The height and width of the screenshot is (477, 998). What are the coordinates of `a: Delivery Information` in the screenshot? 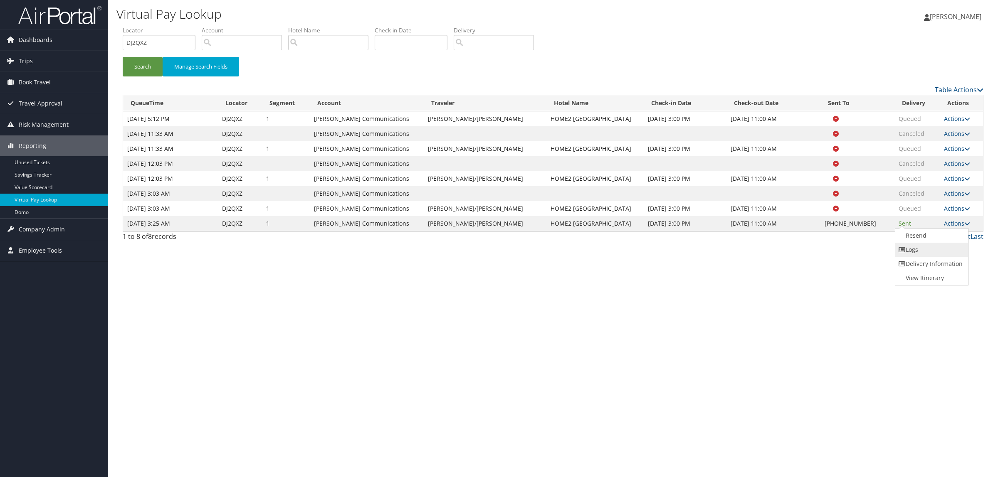 It's located at (931, 264).